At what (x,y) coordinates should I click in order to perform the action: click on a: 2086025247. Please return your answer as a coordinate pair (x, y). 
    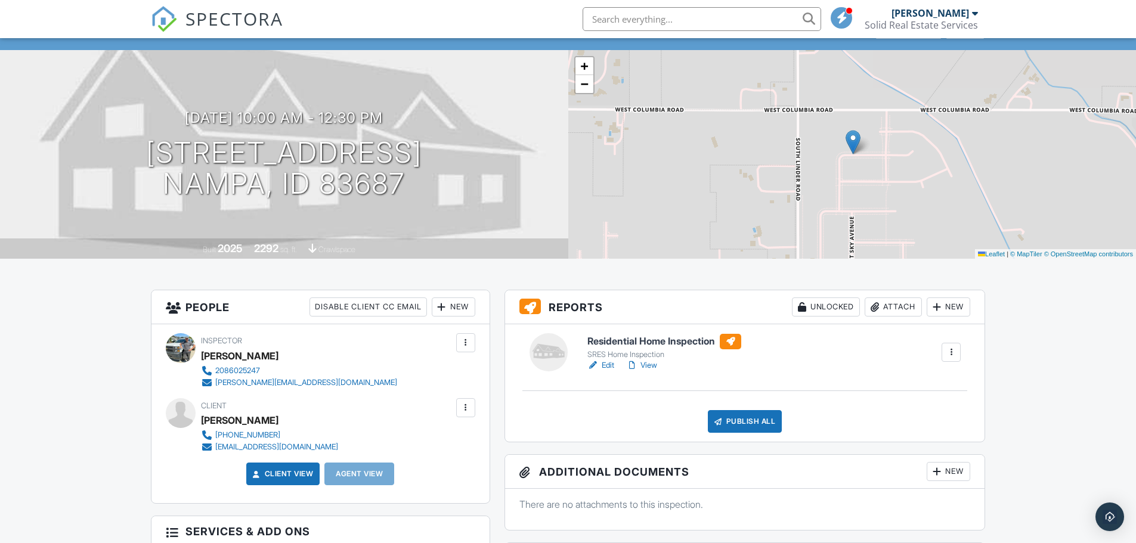
    Looking at the image, I should click on (299, 371).